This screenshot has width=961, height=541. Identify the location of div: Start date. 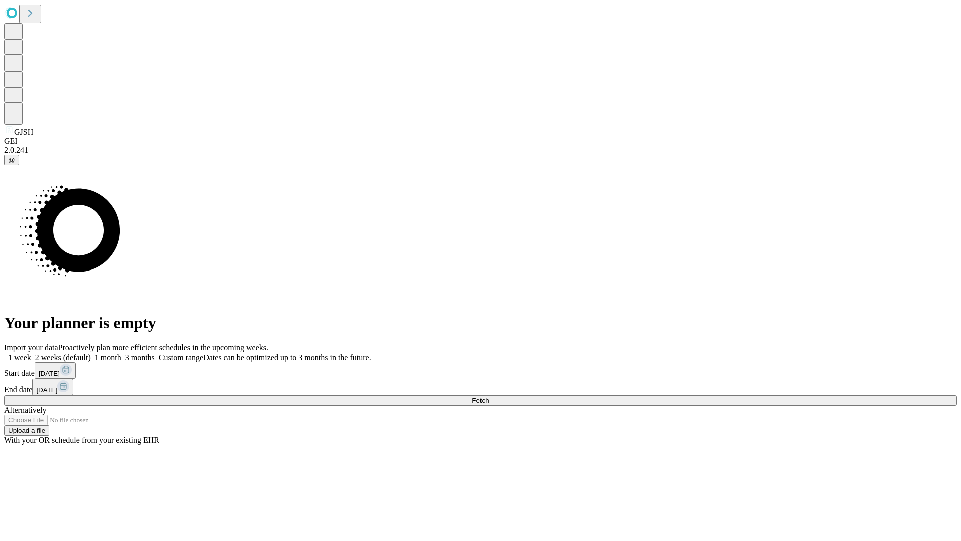
(481, 370).